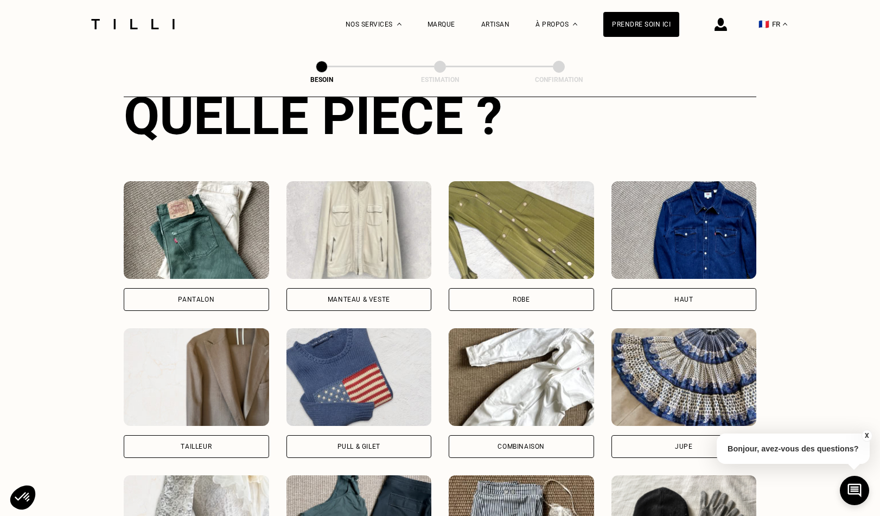 This screenshot has width=880, height=516. I want to click on img: icône connexion, so click(721, 24).